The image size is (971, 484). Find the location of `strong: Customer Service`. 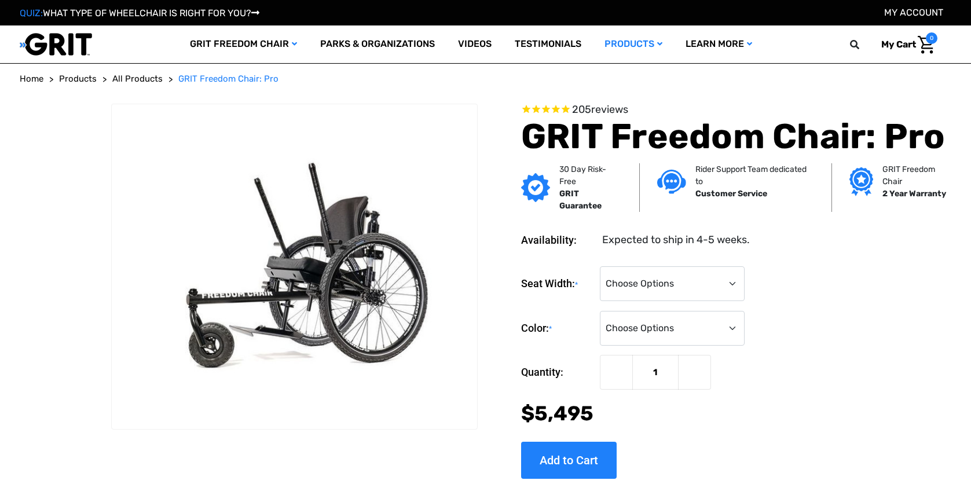

strong: Customer Service is located at coordinates (731, 193).